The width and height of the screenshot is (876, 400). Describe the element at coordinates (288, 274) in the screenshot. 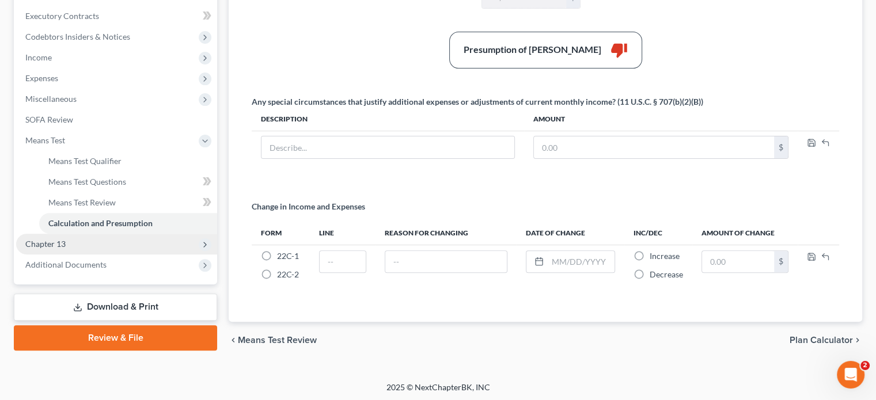

I see `span: 22C-2` at that location.